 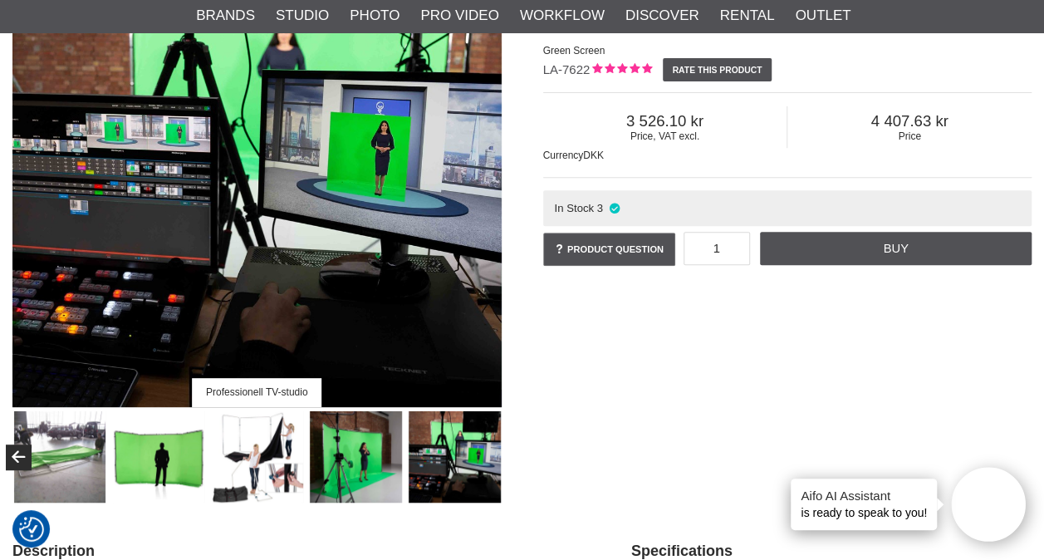 What do you see at coordinates (717, 70) in the screenshot?
I see `a: Rate this product` at bounding box center [717, 70].